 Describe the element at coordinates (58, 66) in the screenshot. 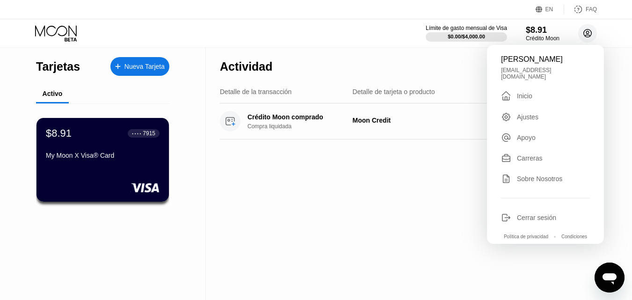

I see `div: Tarjetas` at that location.